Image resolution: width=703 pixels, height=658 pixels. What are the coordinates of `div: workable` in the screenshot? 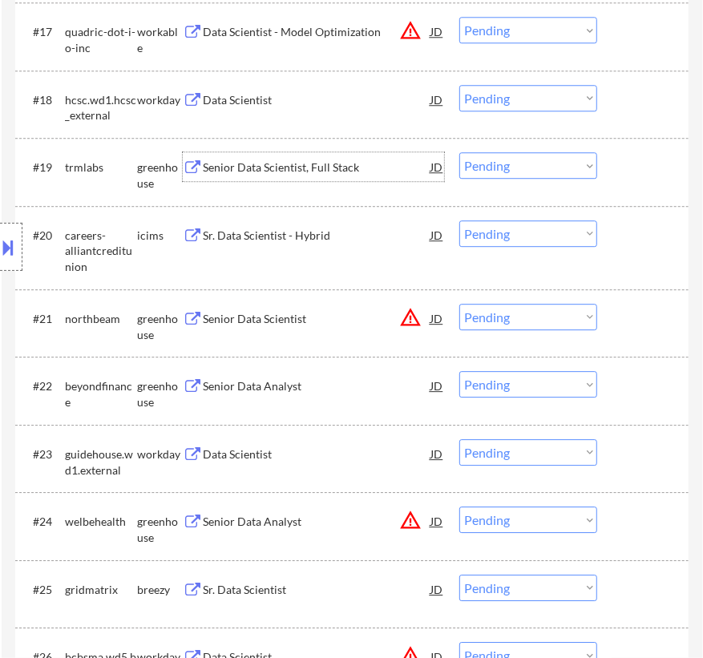 It's located at (160, 39).